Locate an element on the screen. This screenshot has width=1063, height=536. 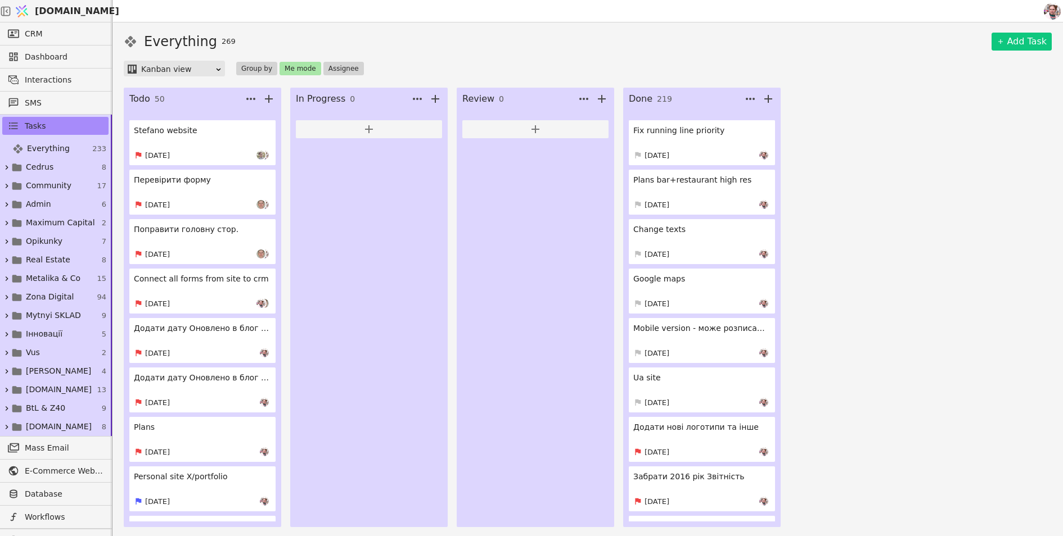
h4: Stefano website is located at coordinates (201, 130).